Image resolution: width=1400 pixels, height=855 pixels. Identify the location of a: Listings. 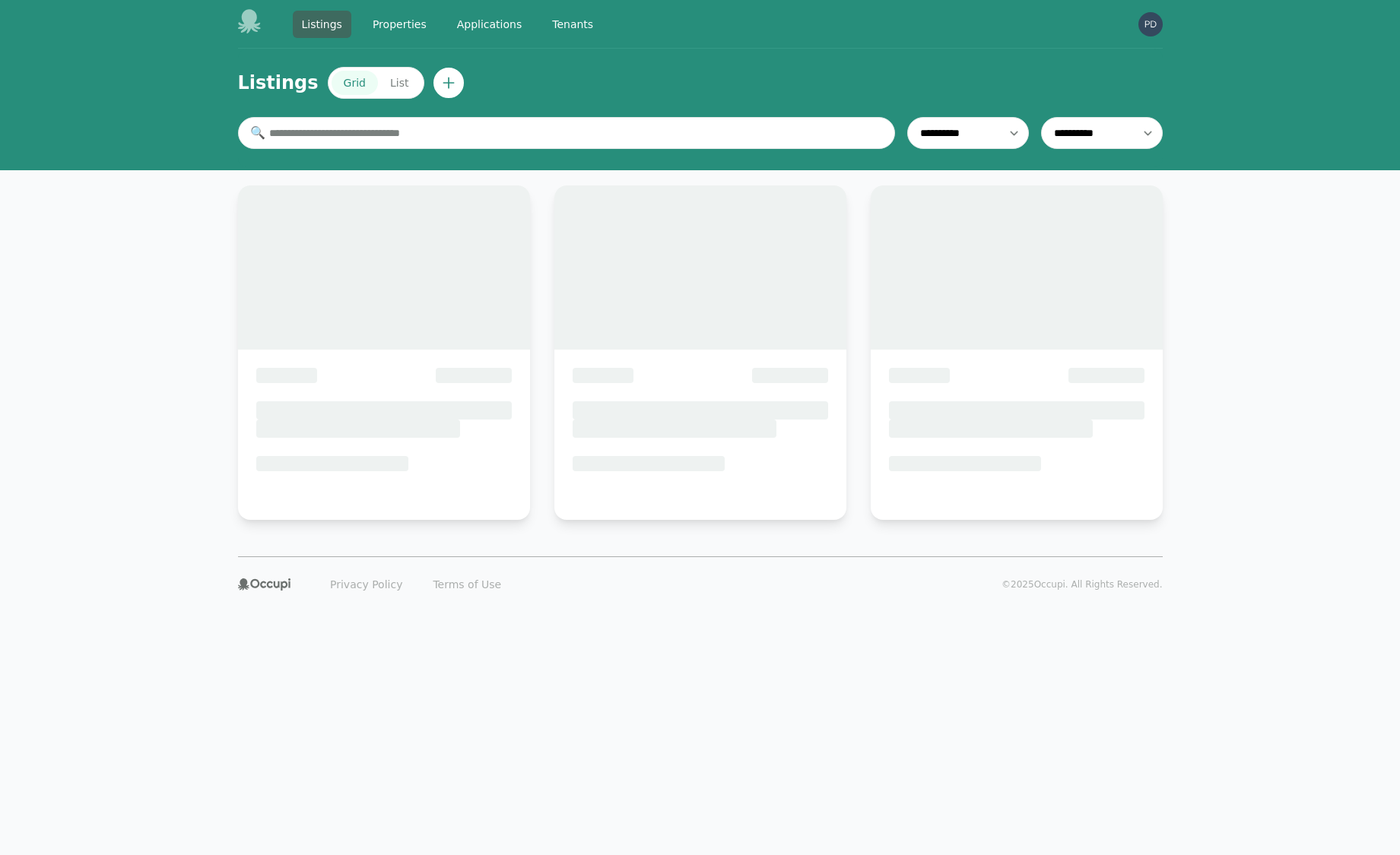
(322, 24).